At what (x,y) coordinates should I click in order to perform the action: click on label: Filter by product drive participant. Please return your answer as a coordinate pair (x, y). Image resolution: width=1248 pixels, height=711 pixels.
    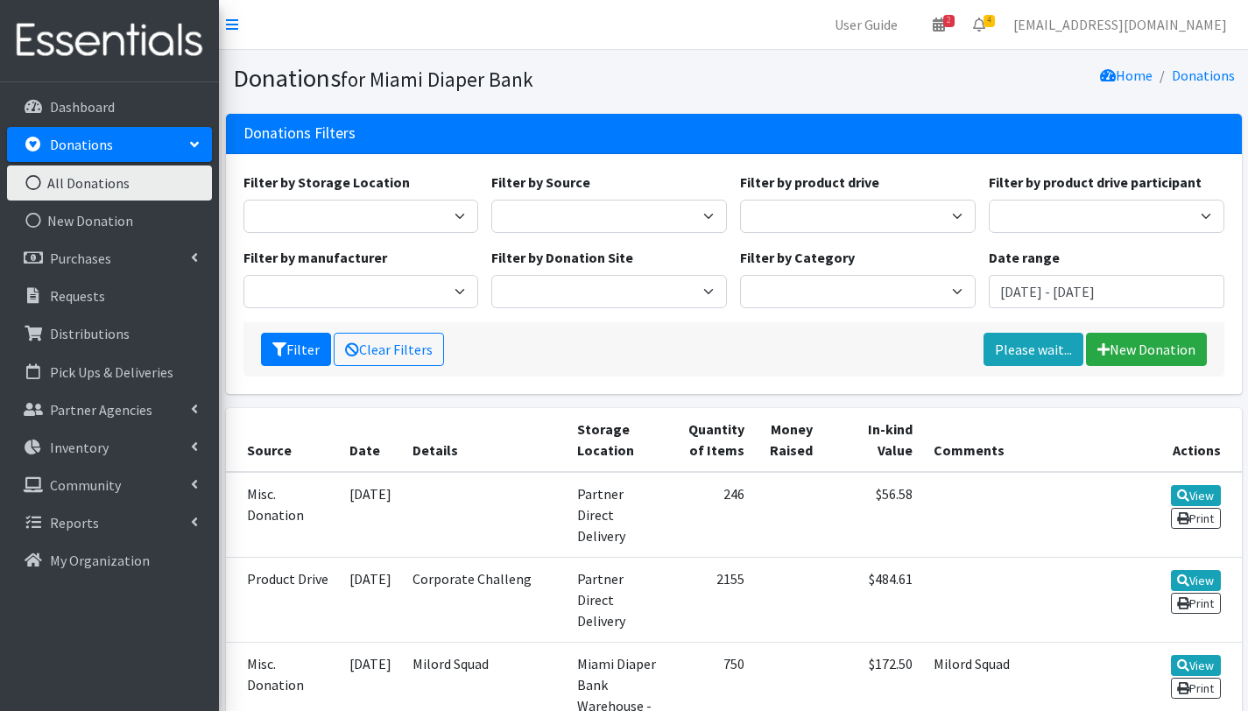
    Looking at the image, I should click on (1095, 182).